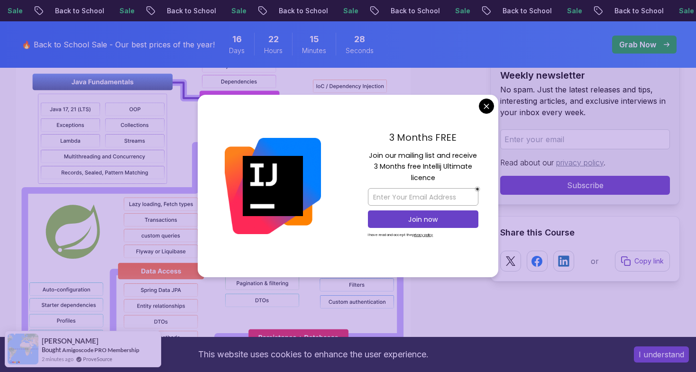 The image size is (696, 372). Describe the element at coordinates (360, 51) in the screenshot. I see `span: Seconds` at that location.